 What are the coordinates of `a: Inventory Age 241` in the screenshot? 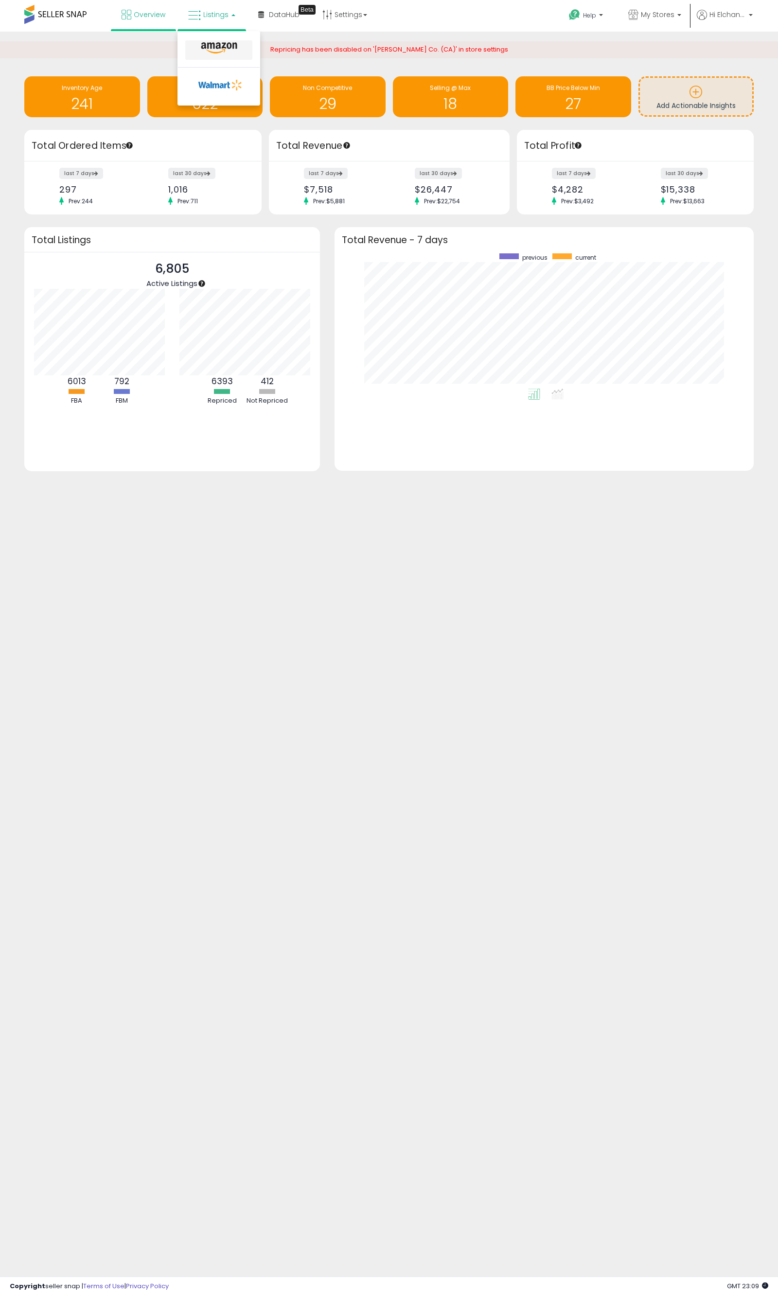 It's located at (82, 97).